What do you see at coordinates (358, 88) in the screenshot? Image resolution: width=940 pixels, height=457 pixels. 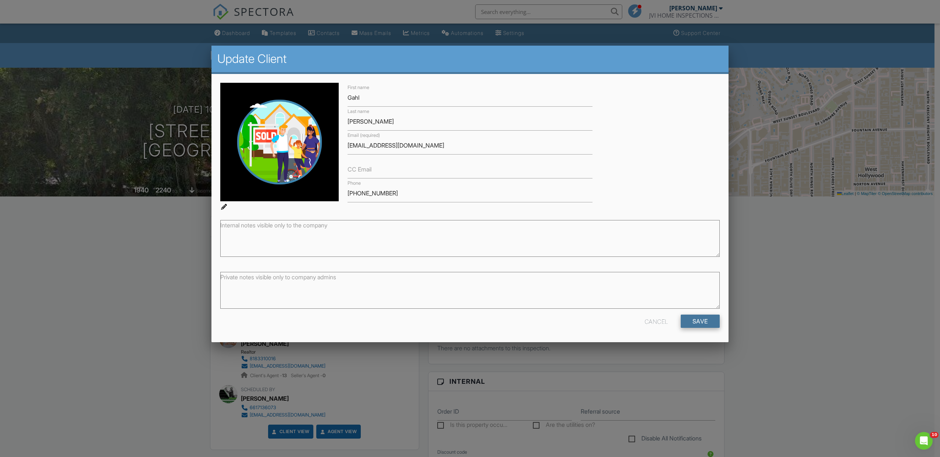 I see `label: First name` at bounding box center [358, 88].